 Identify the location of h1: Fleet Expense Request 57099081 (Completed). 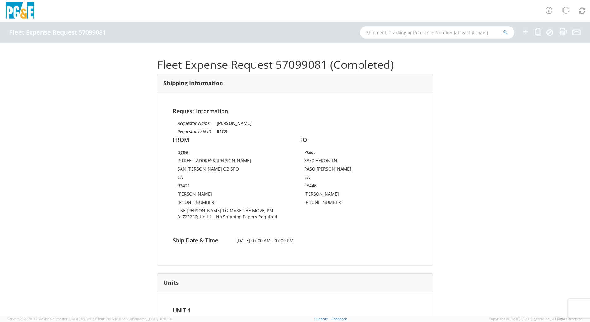
(295, 65).